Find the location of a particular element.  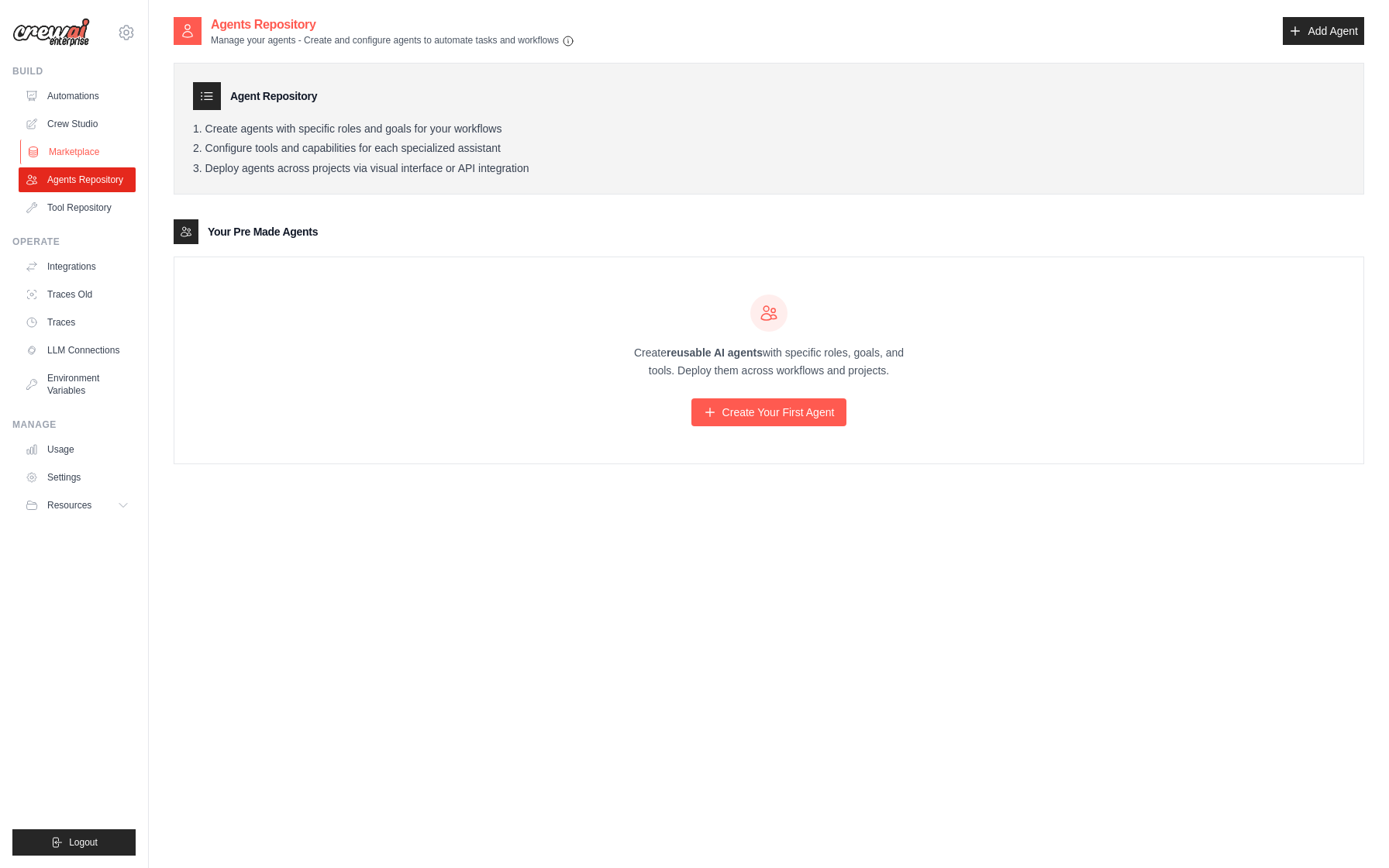

a: Agents Repository is located at coordinates (77, 180).